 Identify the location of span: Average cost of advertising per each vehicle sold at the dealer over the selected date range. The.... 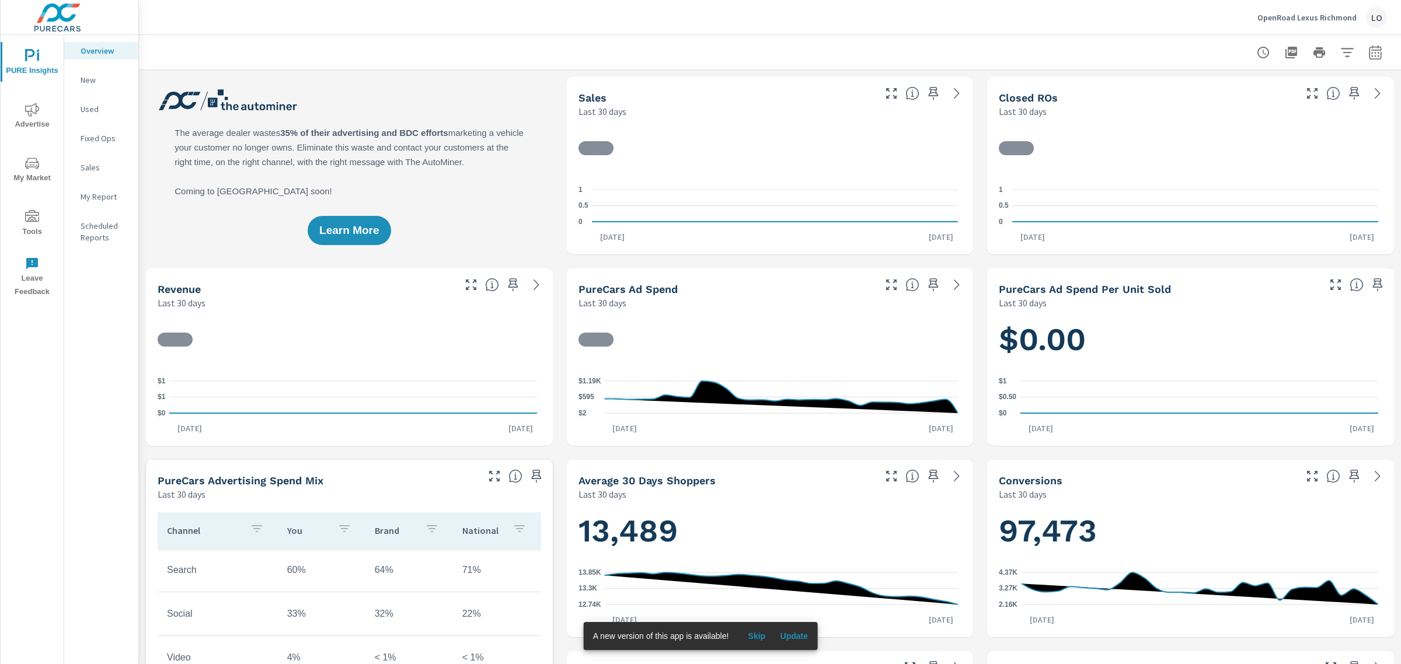
(1357, 285).